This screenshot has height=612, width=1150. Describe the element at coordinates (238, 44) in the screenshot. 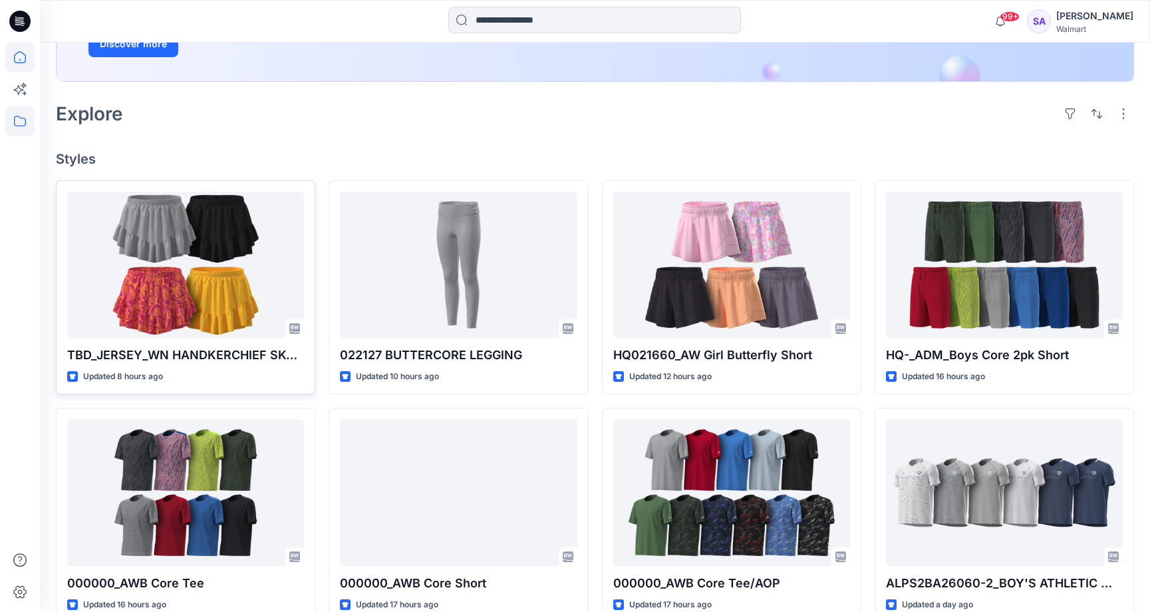

I see `a: Discover more` at that location.